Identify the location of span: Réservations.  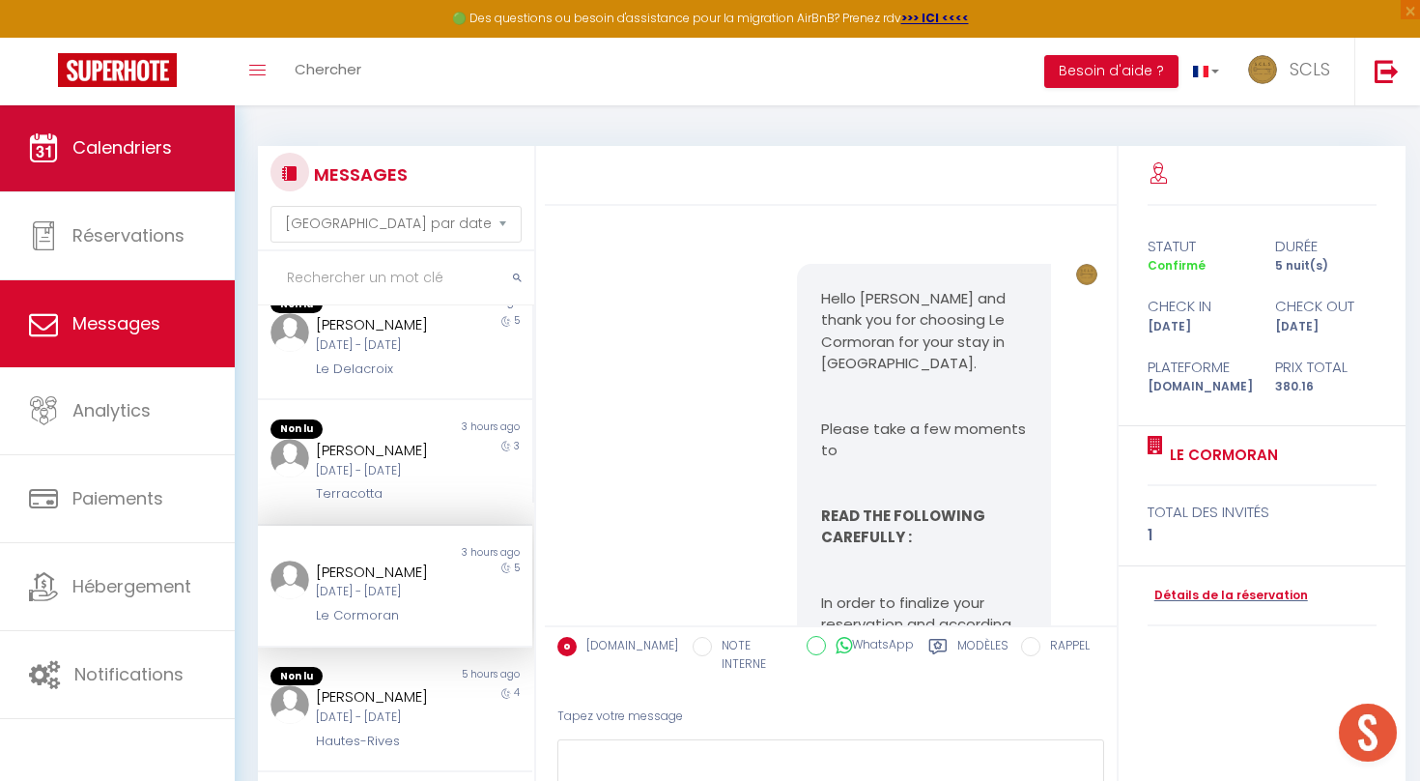
(128, 235).